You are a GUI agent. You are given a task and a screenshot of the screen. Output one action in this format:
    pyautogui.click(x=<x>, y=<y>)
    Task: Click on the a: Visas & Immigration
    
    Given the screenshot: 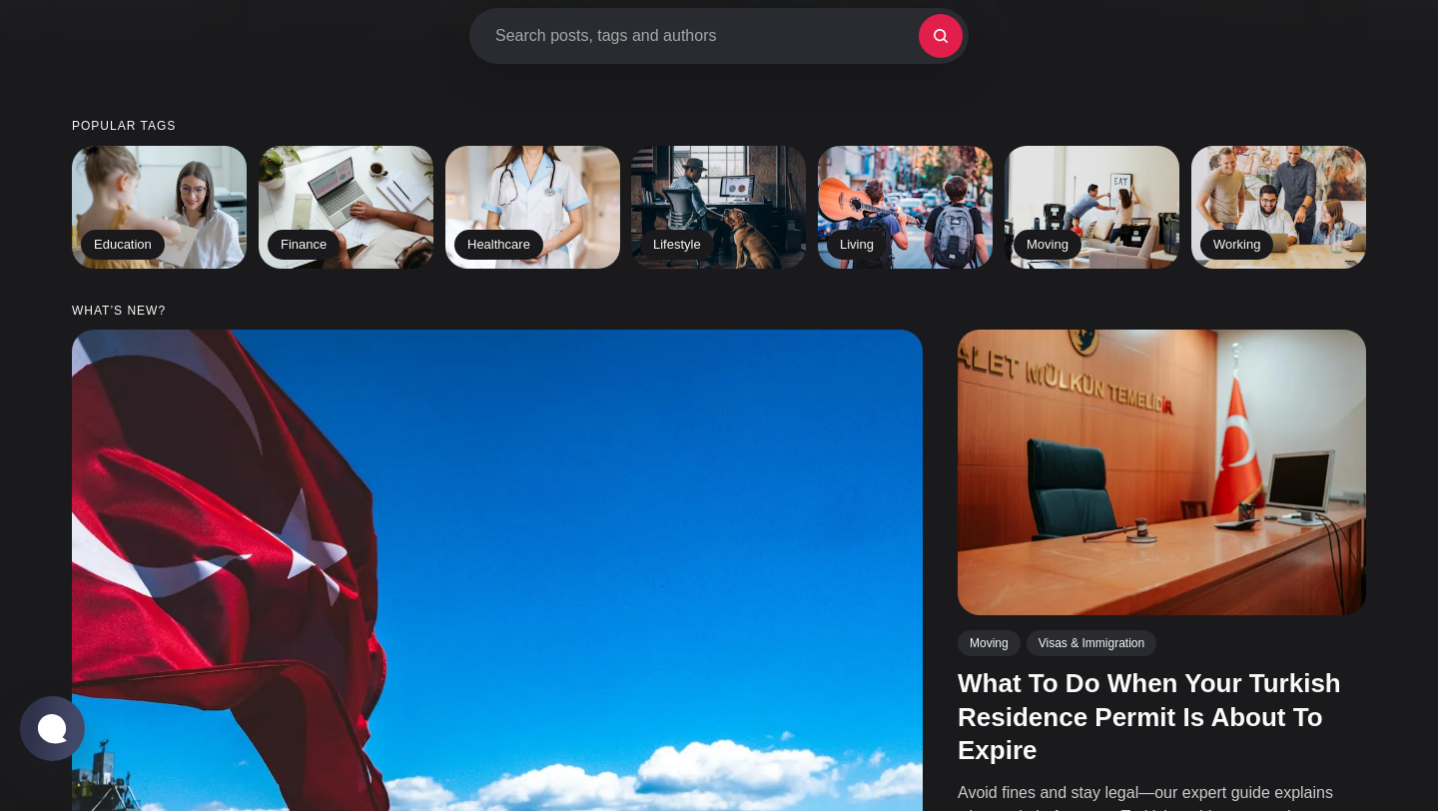 What is the action you would take?
    pyautogui.click(x=1092, y=643)
    